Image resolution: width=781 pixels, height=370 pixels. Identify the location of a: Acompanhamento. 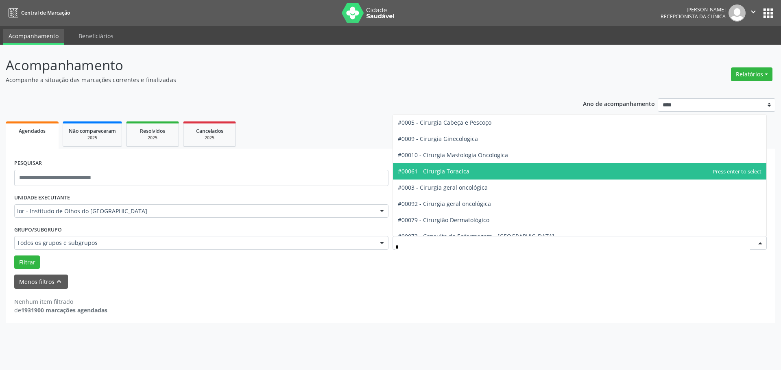
(33, 37).